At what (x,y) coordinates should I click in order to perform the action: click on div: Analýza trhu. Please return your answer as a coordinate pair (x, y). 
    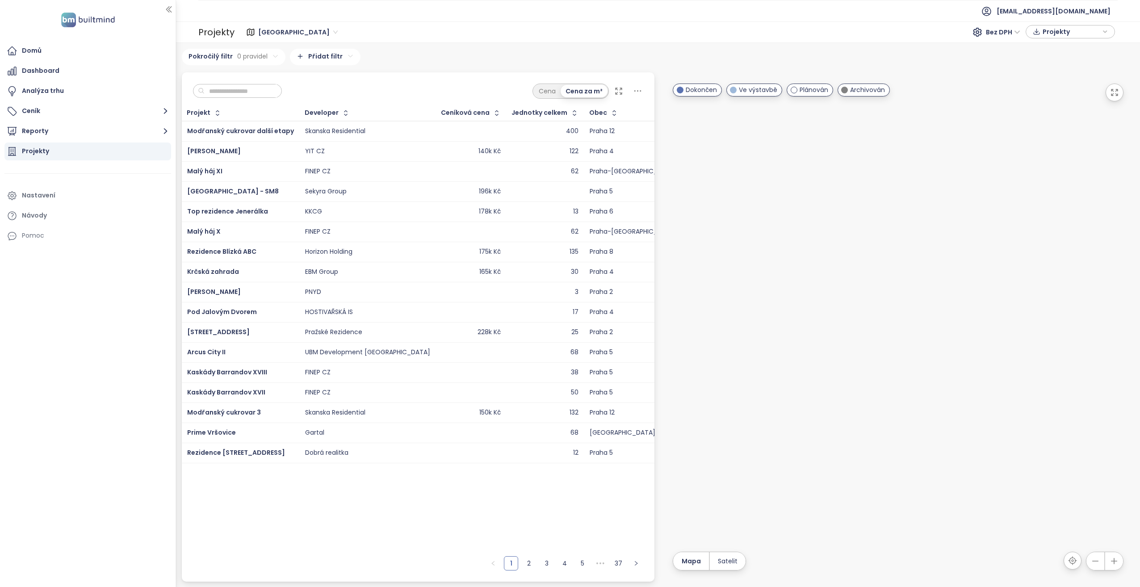
    Looking at the image, I should click on (43, 91).